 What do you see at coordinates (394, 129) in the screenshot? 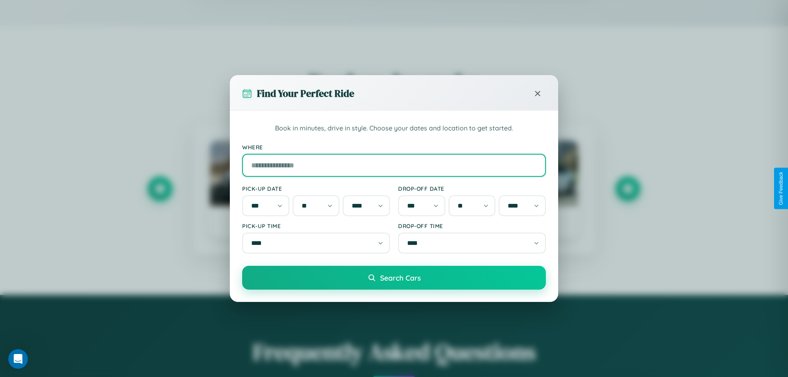
I see `p: Book in minutes, drive in style. Choose your dates and location to get started.` at bounding box center [394, 129].